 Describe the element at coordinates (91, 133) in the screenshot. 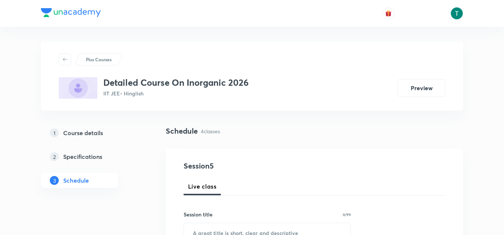

I see `a: 1Course details` at that location.